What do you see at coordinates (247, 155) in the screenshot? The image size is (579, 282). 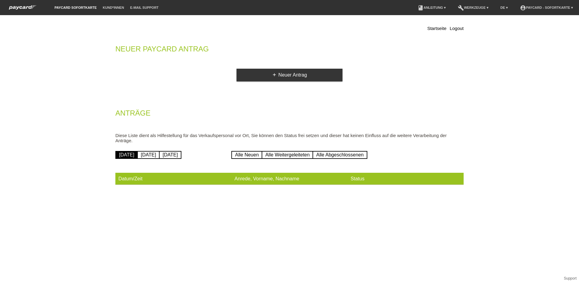 I see `a: Alle Neuen` at bounding box center [247, 155].